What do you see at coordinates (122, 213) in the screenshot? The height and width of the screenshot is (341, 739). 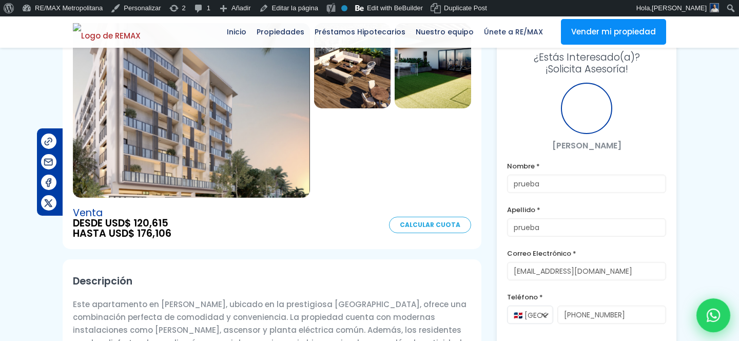 I see `span: Venta` at bounding box center [122, 213].